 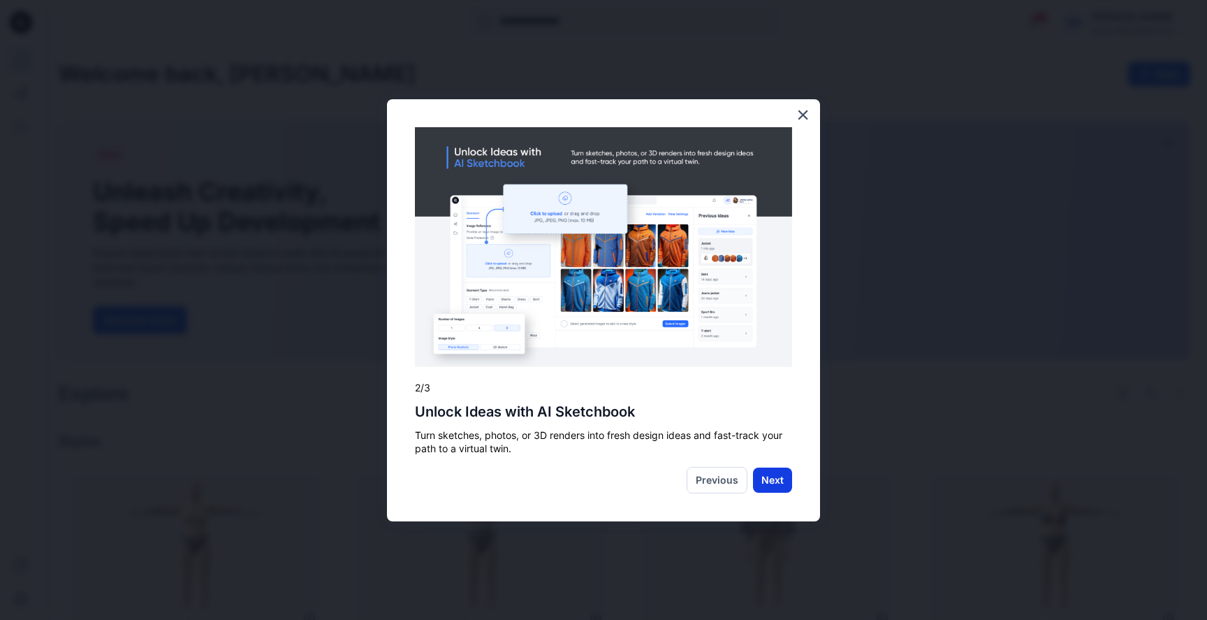 What do you see at coordinates (604, 388) in the screenshot?
I see `p: 2/3` at bounding box center [604, 388].